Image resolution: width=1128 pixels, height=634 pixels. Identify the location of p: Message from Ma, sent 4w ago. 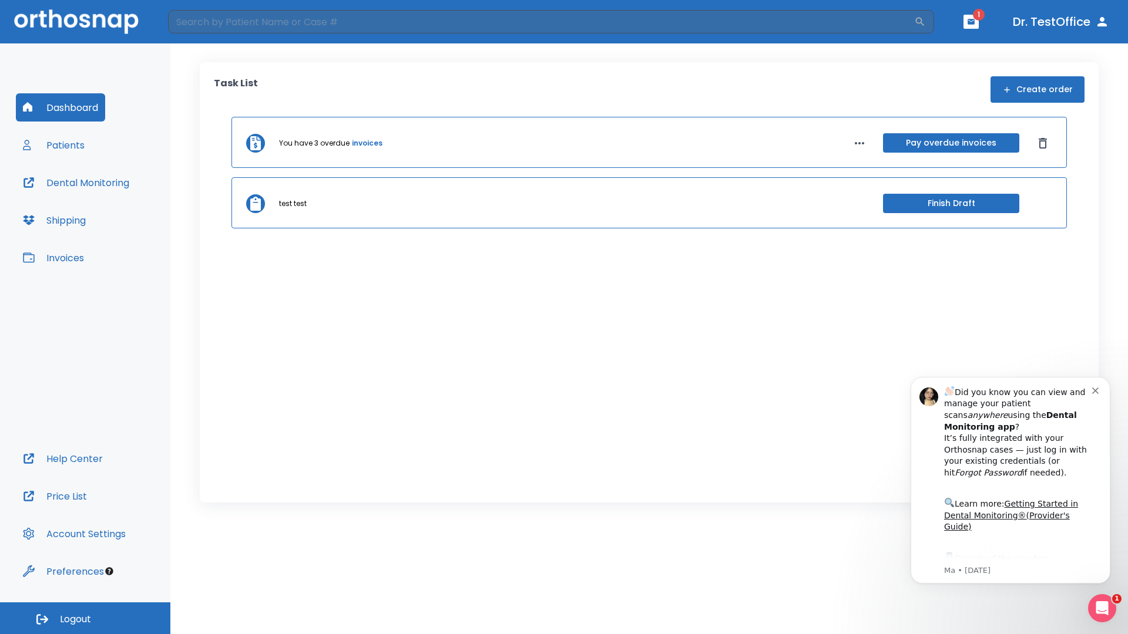
(125, 211).